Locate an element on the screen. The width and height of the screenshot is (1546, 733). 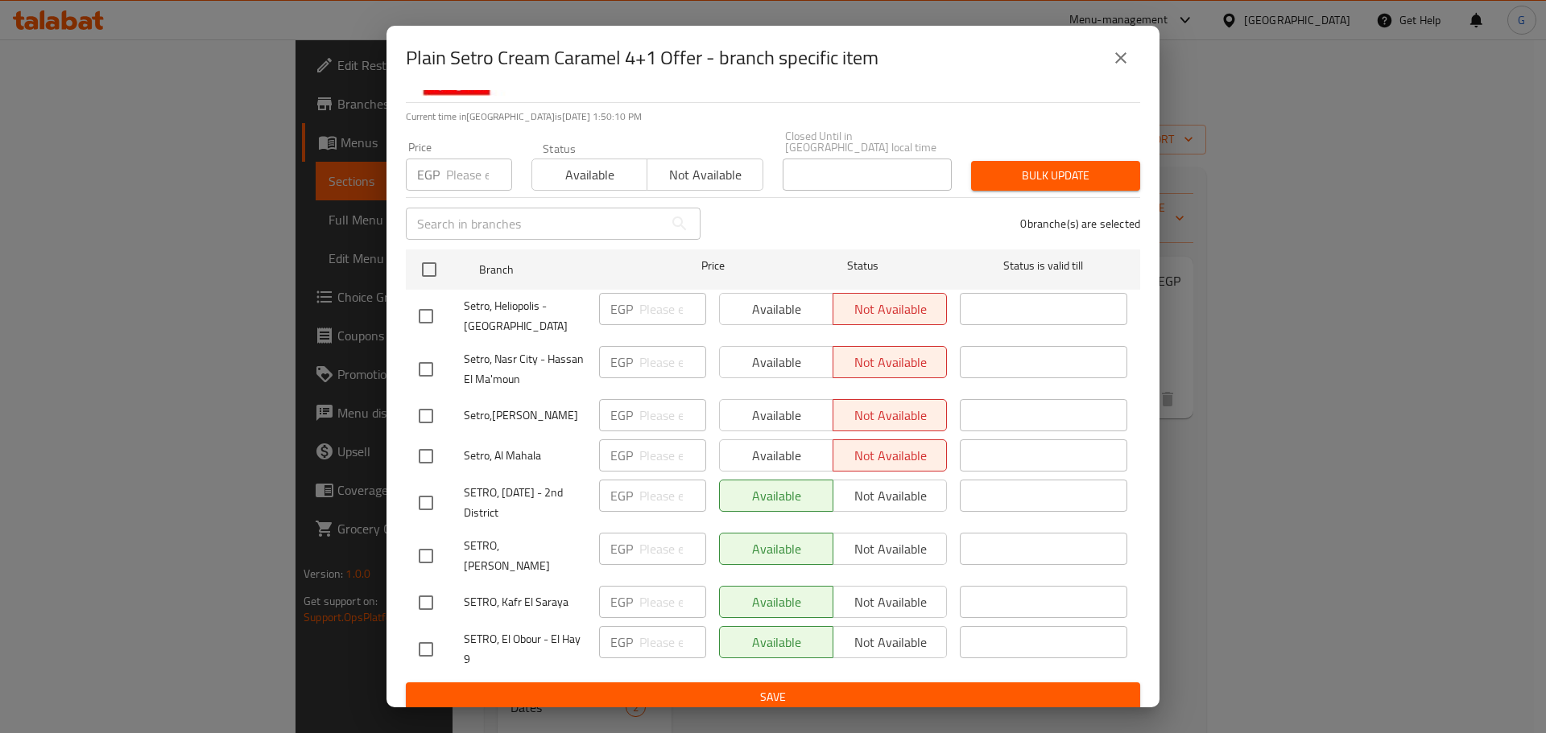
button: close is located at coordinates (1121, 58).